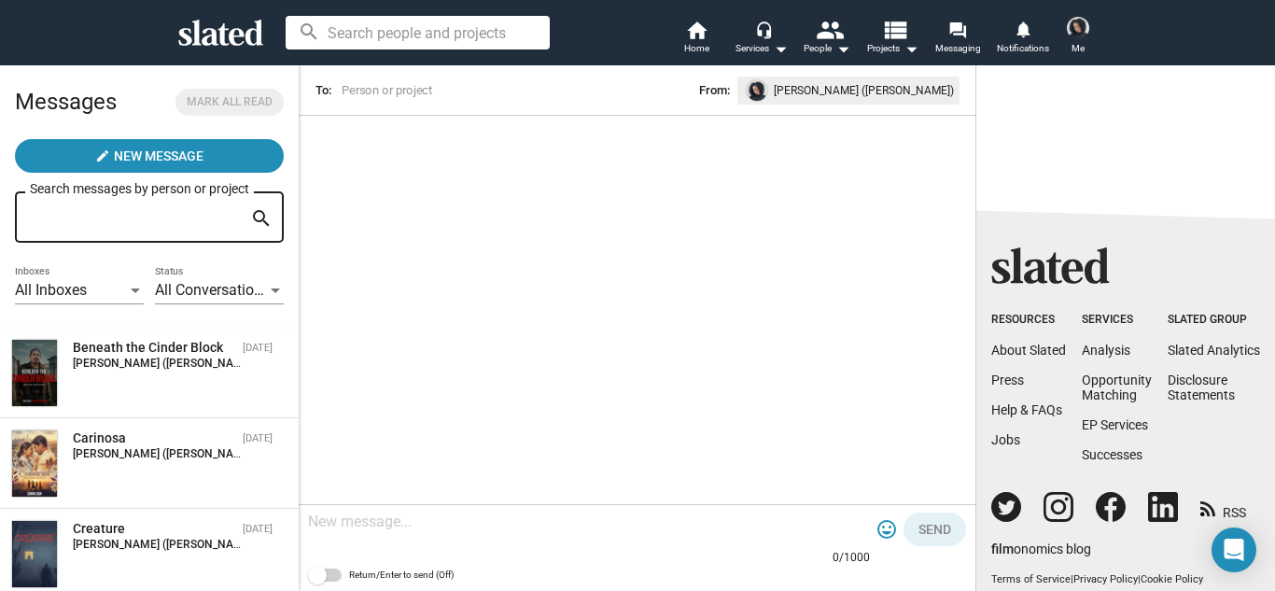  What do you see at coordinates (1234, 550) in the screenshot?
I see `div: Open Intercom Messenger` at bounding box center [1234, 550].